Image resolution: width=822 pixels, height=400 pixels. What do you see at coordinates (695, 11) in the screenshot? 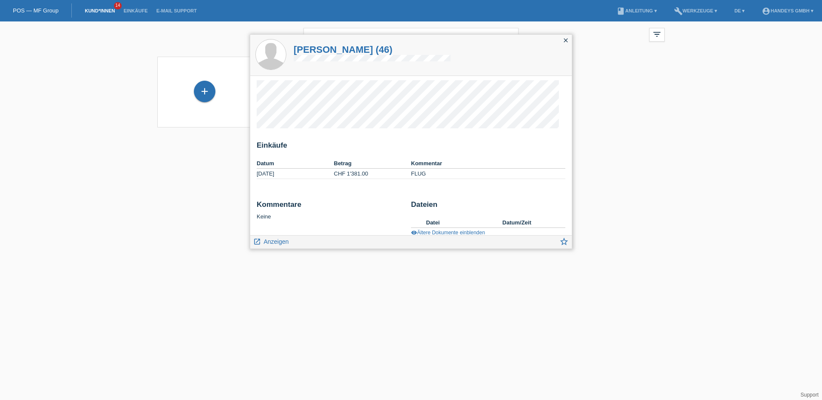
I see `a: buildWerkzeuge ▾` at bounding box center [695, 11].